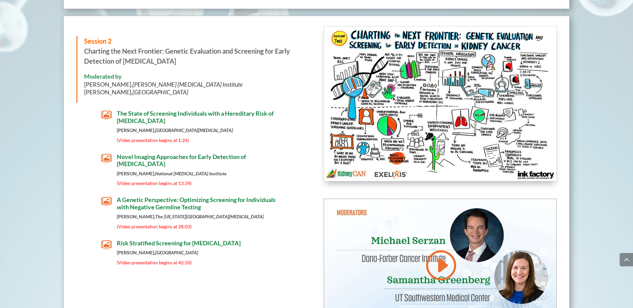 Image resolution: width=633 pixels, height=308 pixels. Describe the element at coordinates (196, 203) in the screenshot. I see `span: A Genetic Perspective: Optimizing Screening for Individuals with Negative Germline Testing` at that location.